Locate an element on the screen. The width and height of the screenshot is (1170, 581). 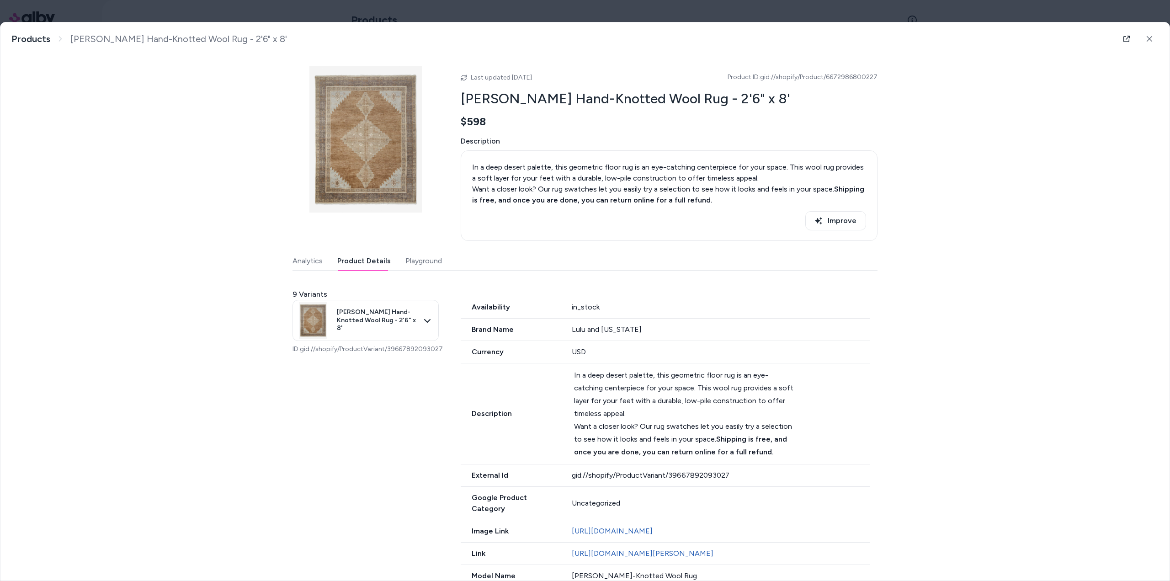
span: Product ID: gid://shopify/Product/6672986800227 is located at coordinates (803, 77).